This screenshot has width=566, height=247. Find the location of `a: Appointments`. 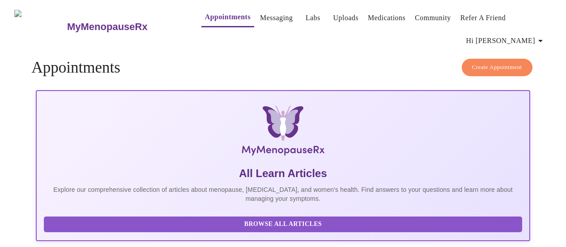

a: Appointments is located at coordinates (228, 17).